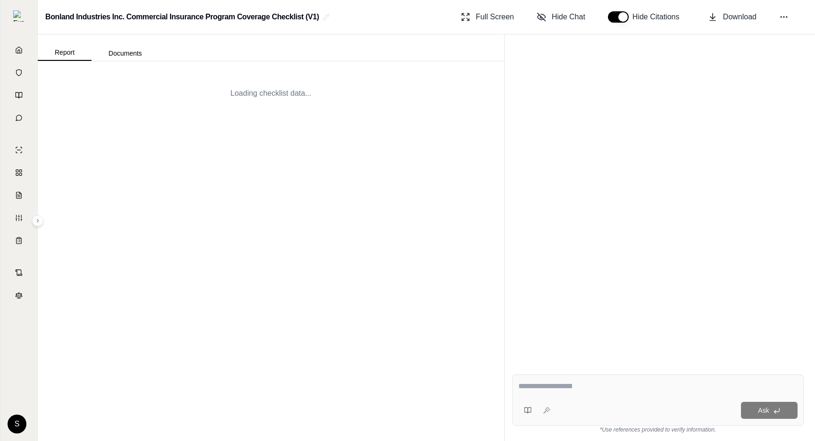  What do you see at coordinates (763, 410) in the screenshot?
I see `span: Ask` at bounding box center [763, 410].